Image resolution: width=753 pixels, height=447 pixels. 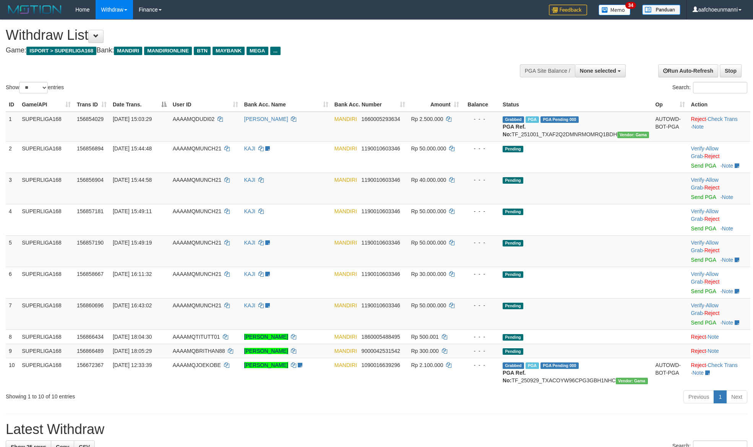 What do you see at coordinates (731, 71) in the screenshot?
I see `a: Stop` at bounding box center [731, 71].